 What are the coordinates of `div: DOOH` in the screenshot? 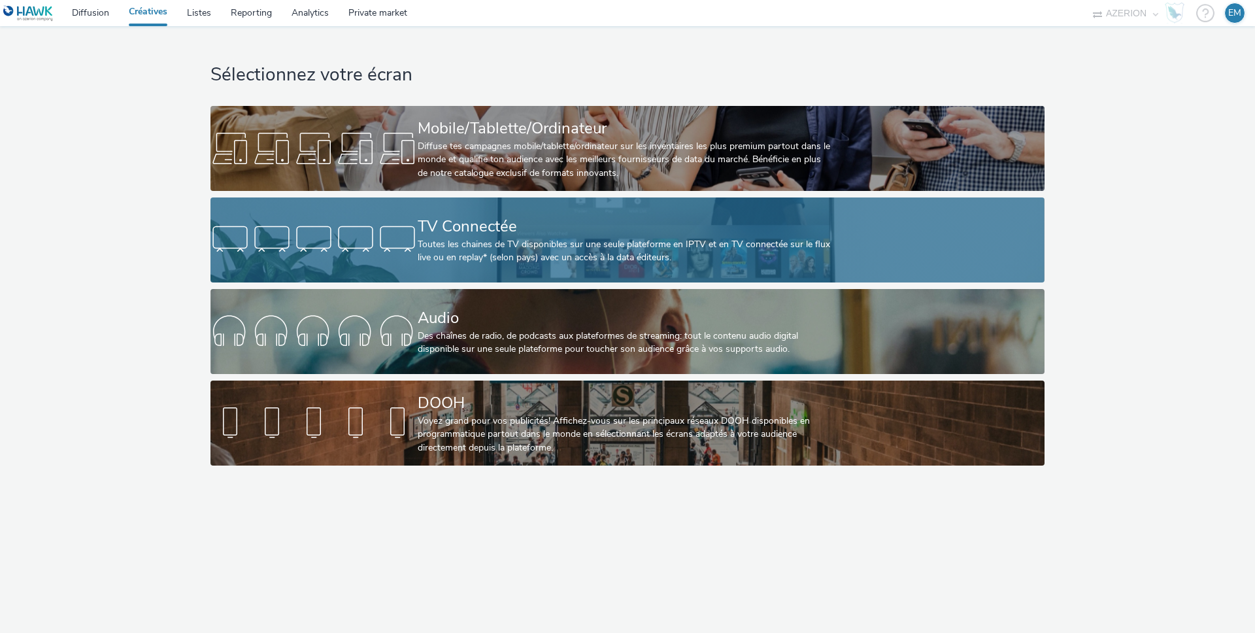 It's located at (625, 403).